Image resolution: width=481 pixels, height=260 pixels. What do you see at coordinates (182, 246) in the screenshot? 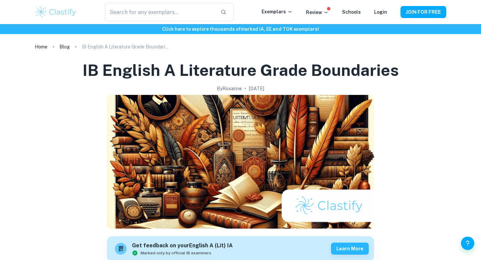
I see `h6: Get feedback on your English A (Lit) IA` at bounding box center [182, 246].